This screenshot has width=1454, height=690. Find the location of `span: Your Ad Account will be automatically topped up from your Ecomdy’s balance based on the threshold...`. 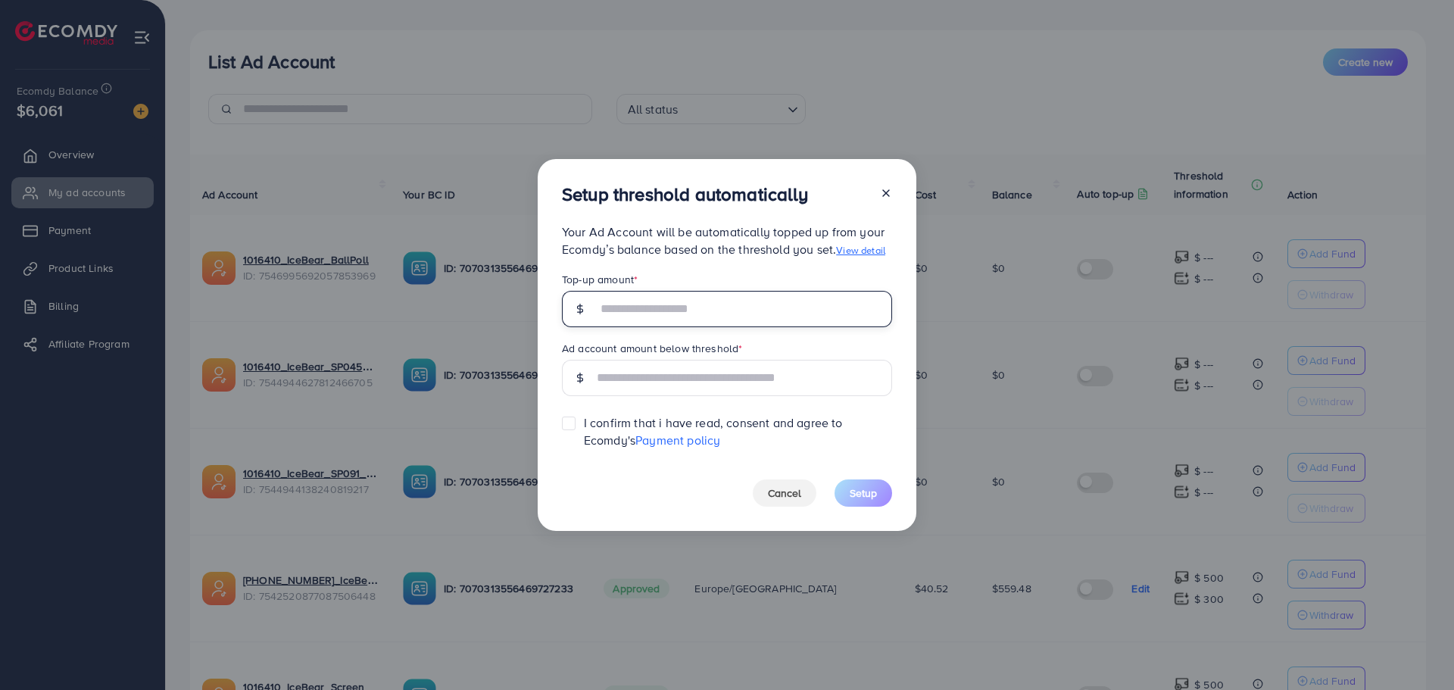

span: Your Ad Account will be automatically topped up from your Ecomdy’s balance based on the threshold... is located at coordinates (723, 240).